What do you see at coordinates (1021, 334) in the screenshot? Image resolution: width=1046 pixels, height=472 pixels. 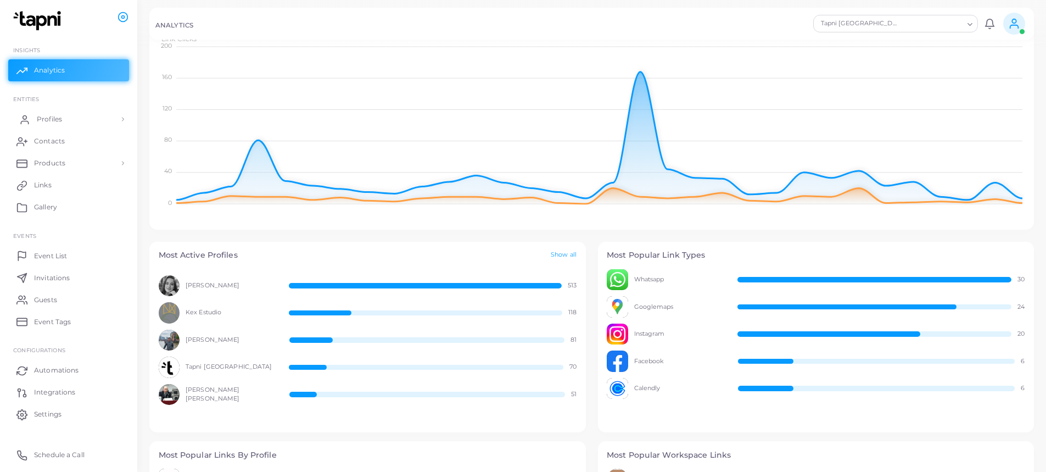 I see `span: 20` at bounding box center [1021, 334].